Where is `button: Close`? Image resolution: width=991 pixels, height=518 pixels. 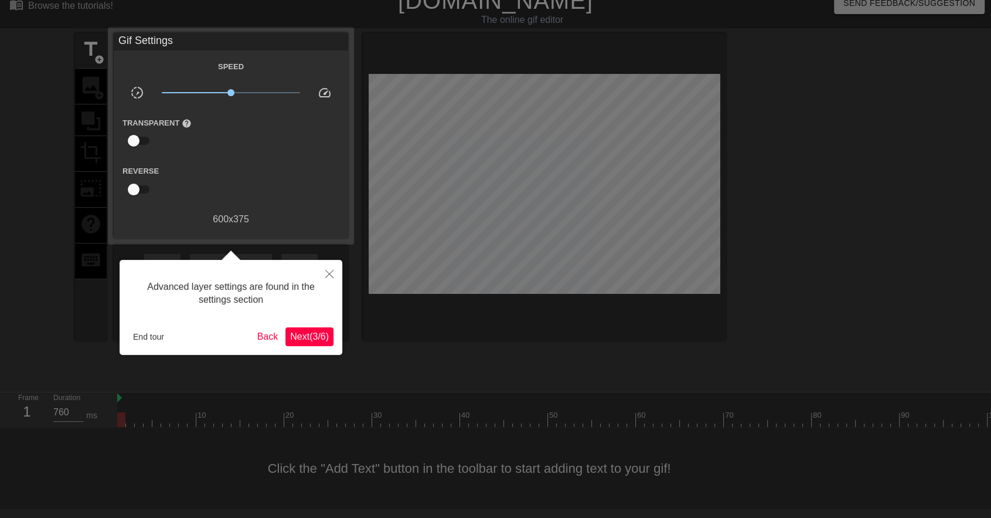 button: Close is located at coordinates (329, 273).